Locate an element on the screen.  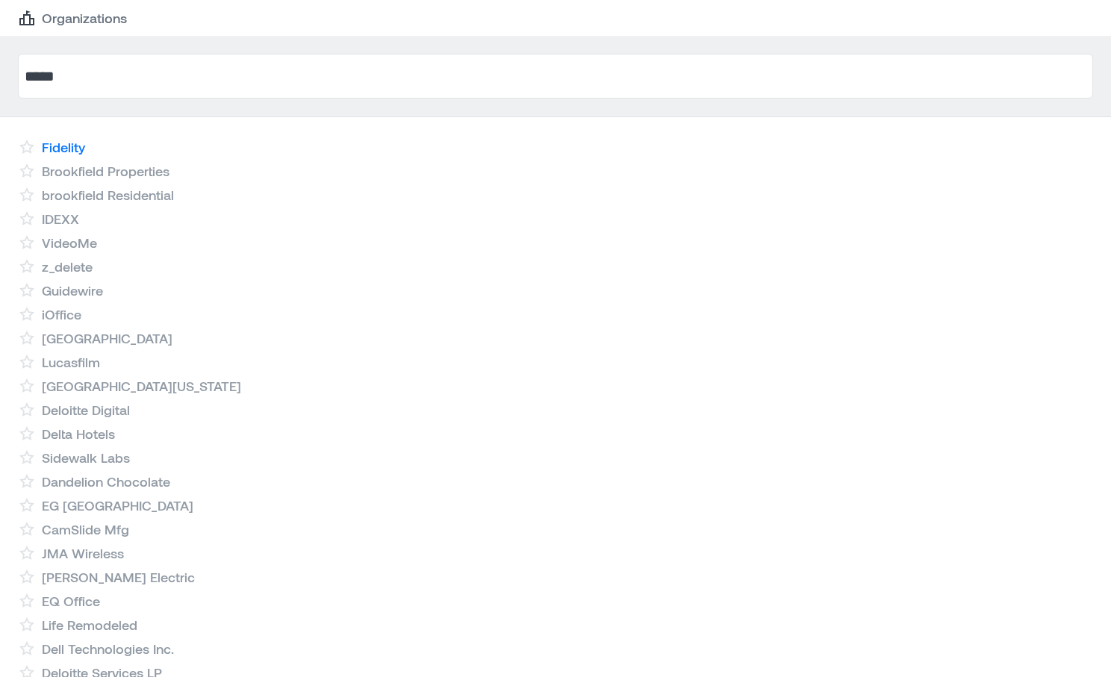
a: JMA Wireless is located at coordinates (83, 553).